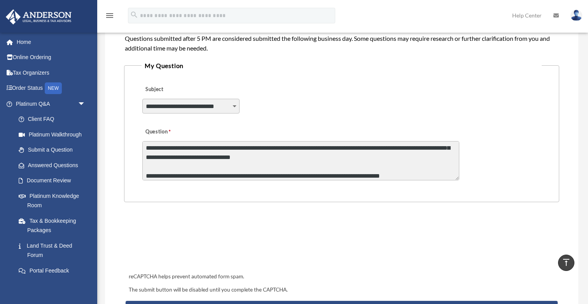 This screenshot has width=588, height=304. Describe the element at coordinates (52, 150) in the screenshot. I see `a: Submit a Question` at that location.